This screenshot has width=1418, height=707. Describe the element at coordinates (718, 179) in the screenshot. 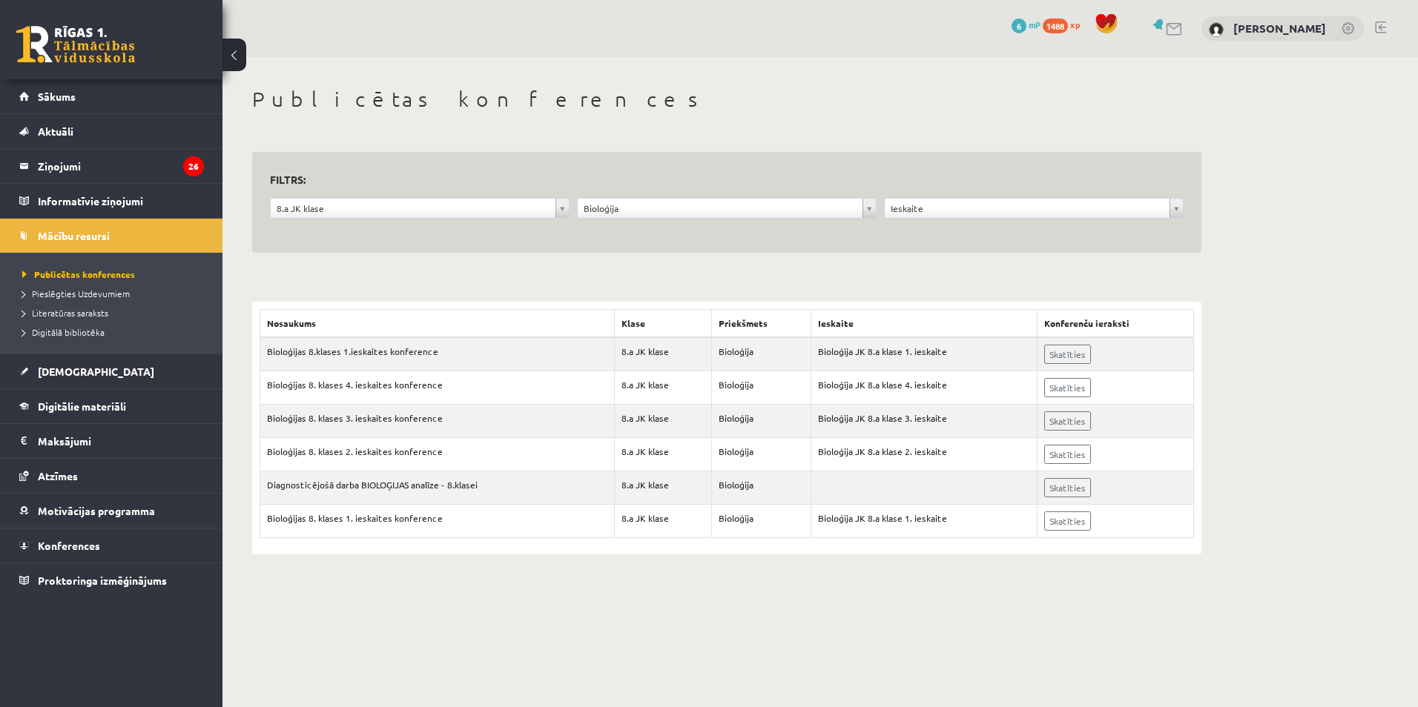

I see `h3: Filtrs:` at that location.